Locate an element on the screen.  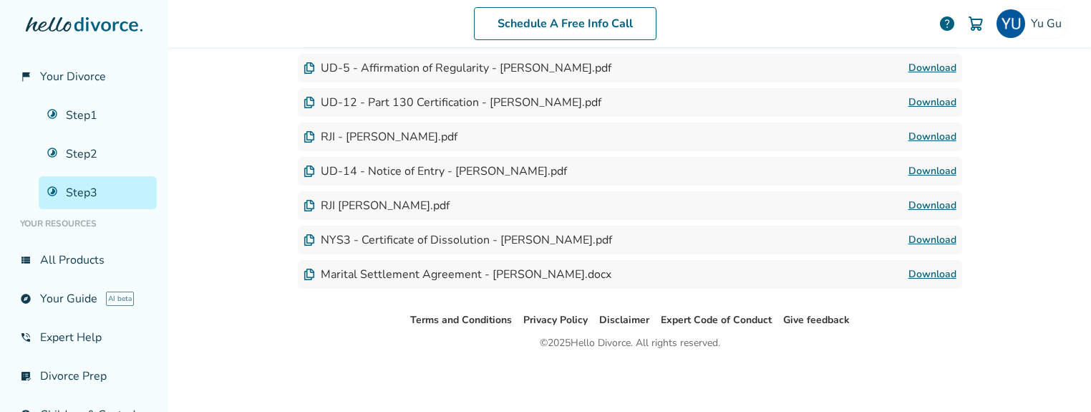
a: Terms and Conditions is located at coordinates (461, 319).